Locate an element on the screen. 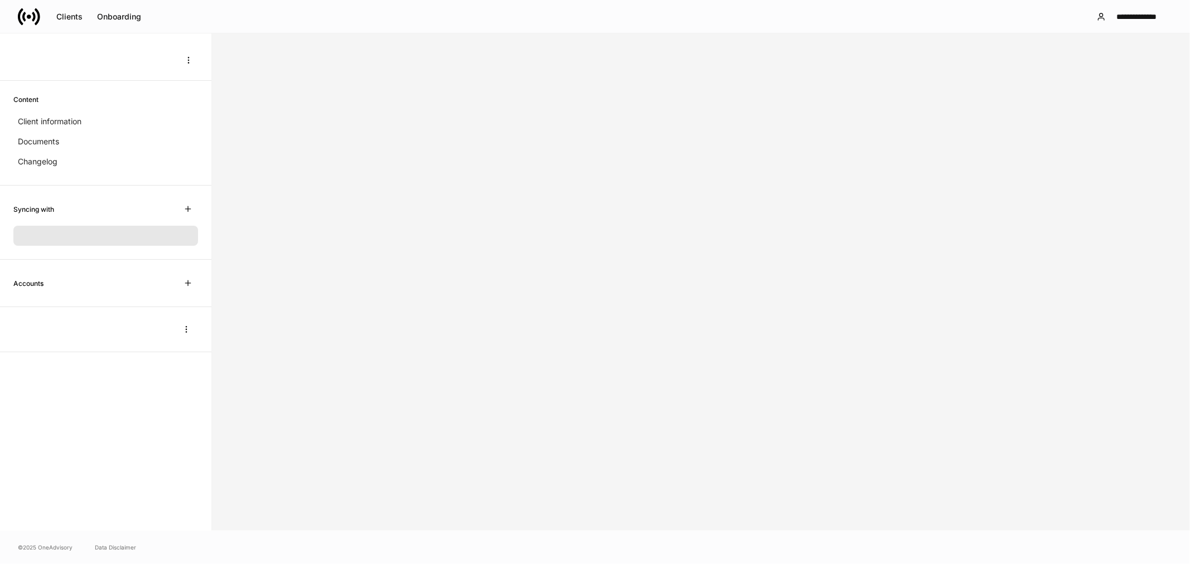  h6: Syncing with is located at coordinates (33, 209).